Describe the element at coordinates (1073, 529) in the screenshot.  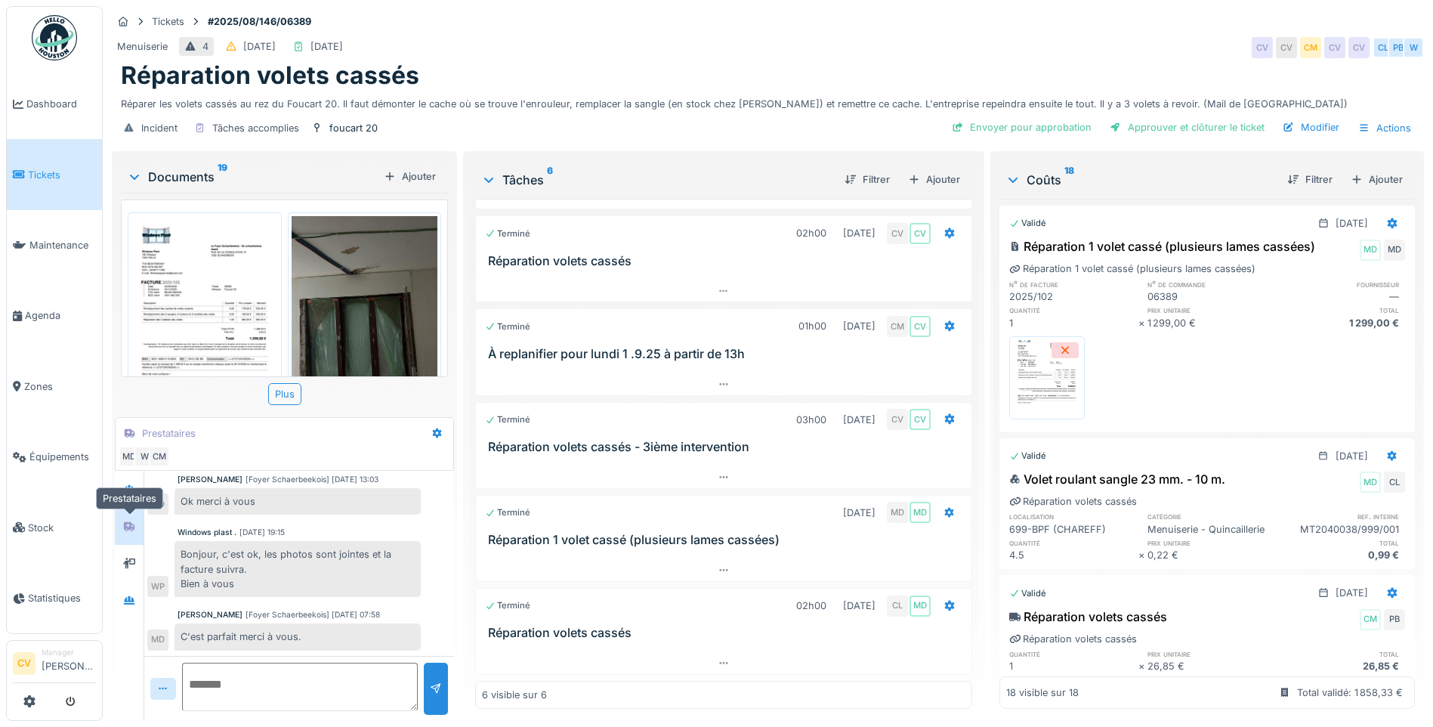
I see `div: 699-BPF (CHAREFF)` at that location.